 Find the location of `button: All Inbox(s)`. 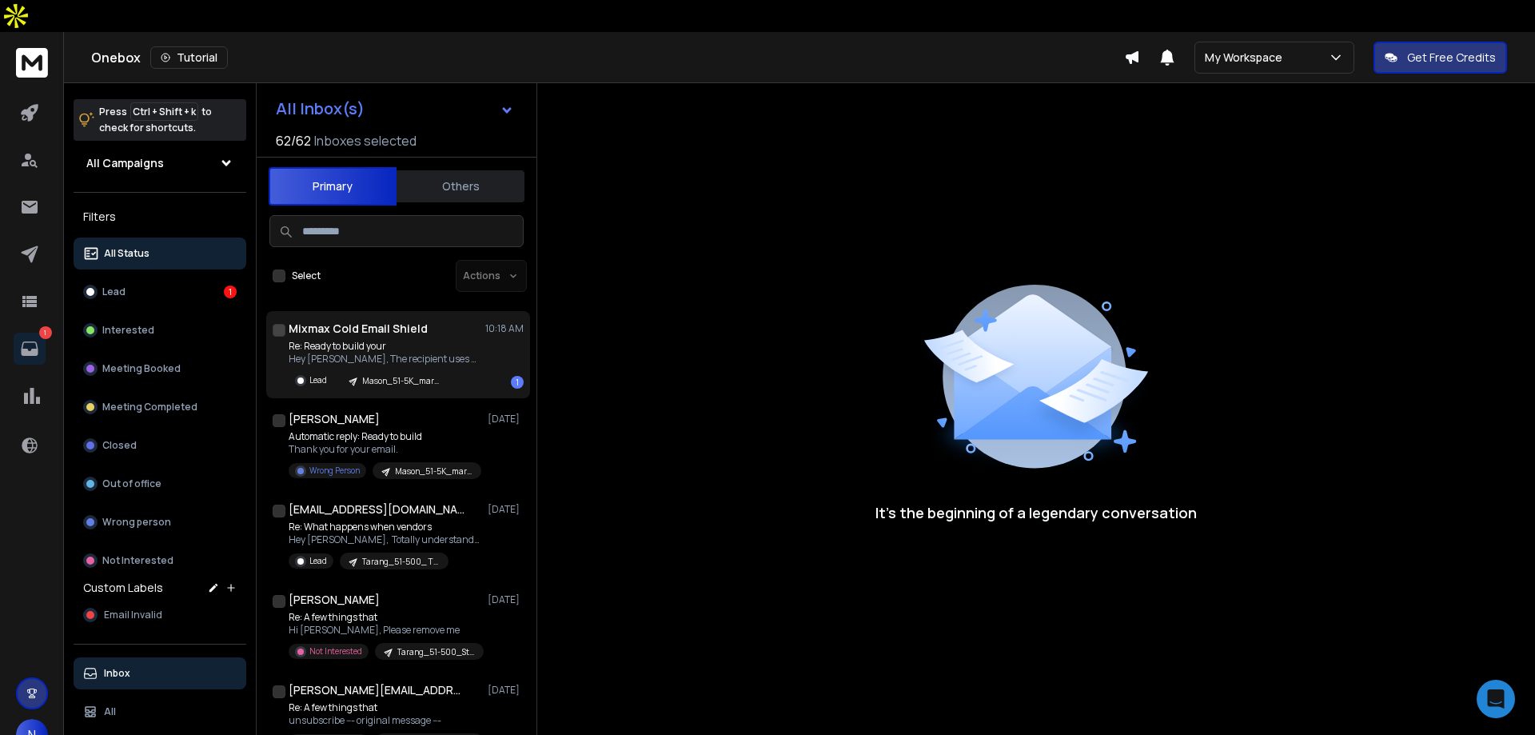

button: All Inbox(s) is located at coordinates (395, 109).